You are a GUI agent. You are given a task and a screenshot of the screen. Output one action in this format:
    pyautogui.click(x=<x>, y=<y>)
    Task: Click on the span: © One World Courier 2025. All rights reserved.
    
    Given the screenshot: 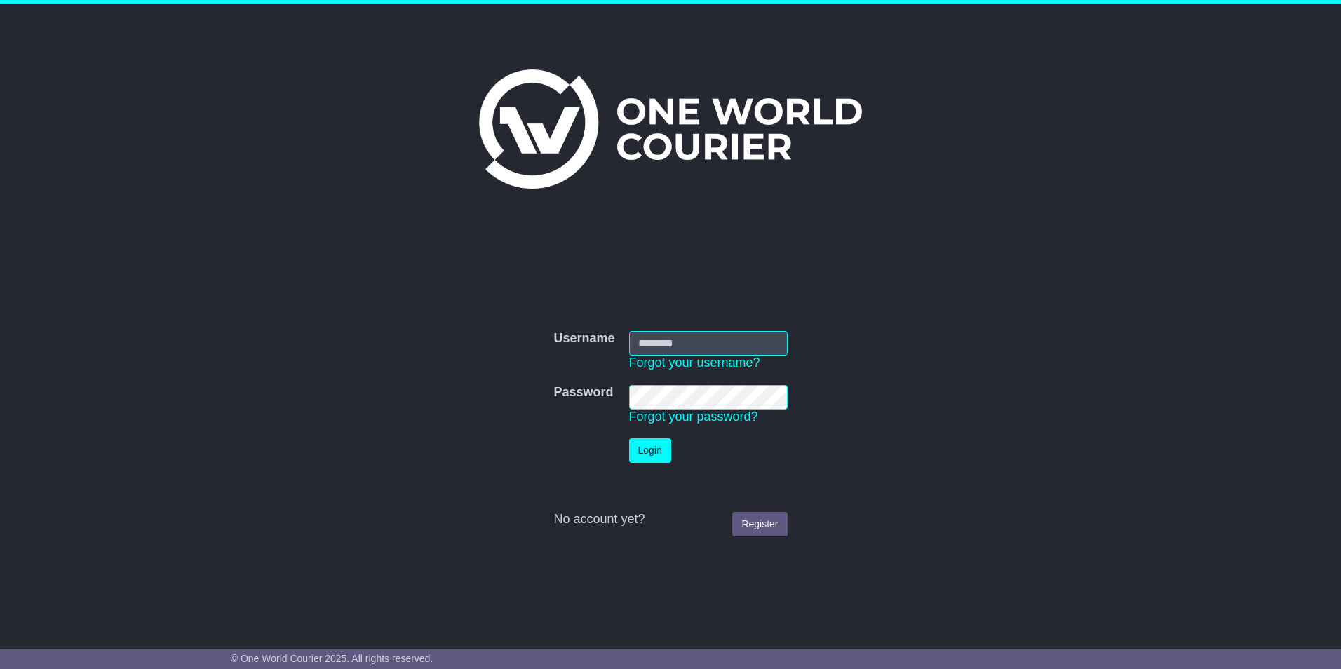 What is the action you would take?
    pyautogui.click(x=332, y=659)
    